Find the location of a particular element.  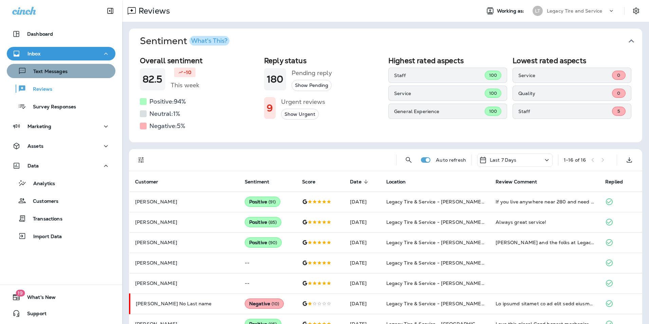

button: Import Data is located at coordinates (61, 236).